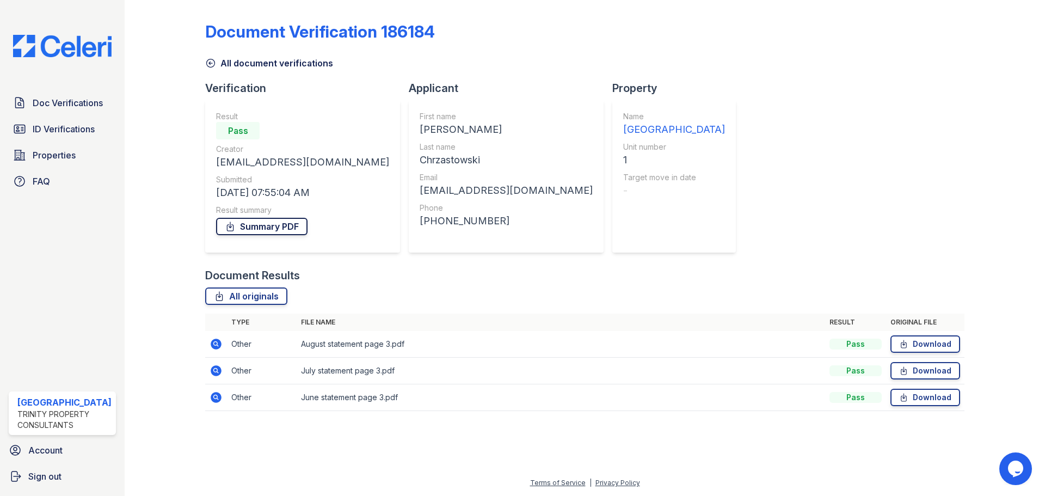 This screenshot has height=496, width=1045. Describe the element at coordinates (62, 450) in the screenshot. I see `a: Account` at that location.